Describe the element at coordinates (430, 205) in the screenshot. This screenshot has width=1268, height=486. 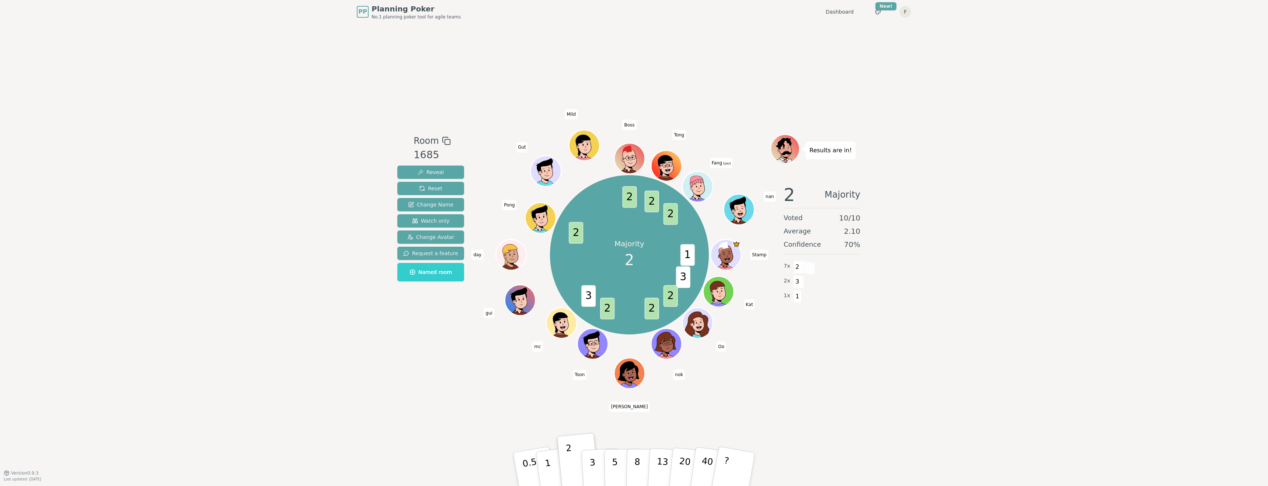
I see `span: Change Name` at that location.